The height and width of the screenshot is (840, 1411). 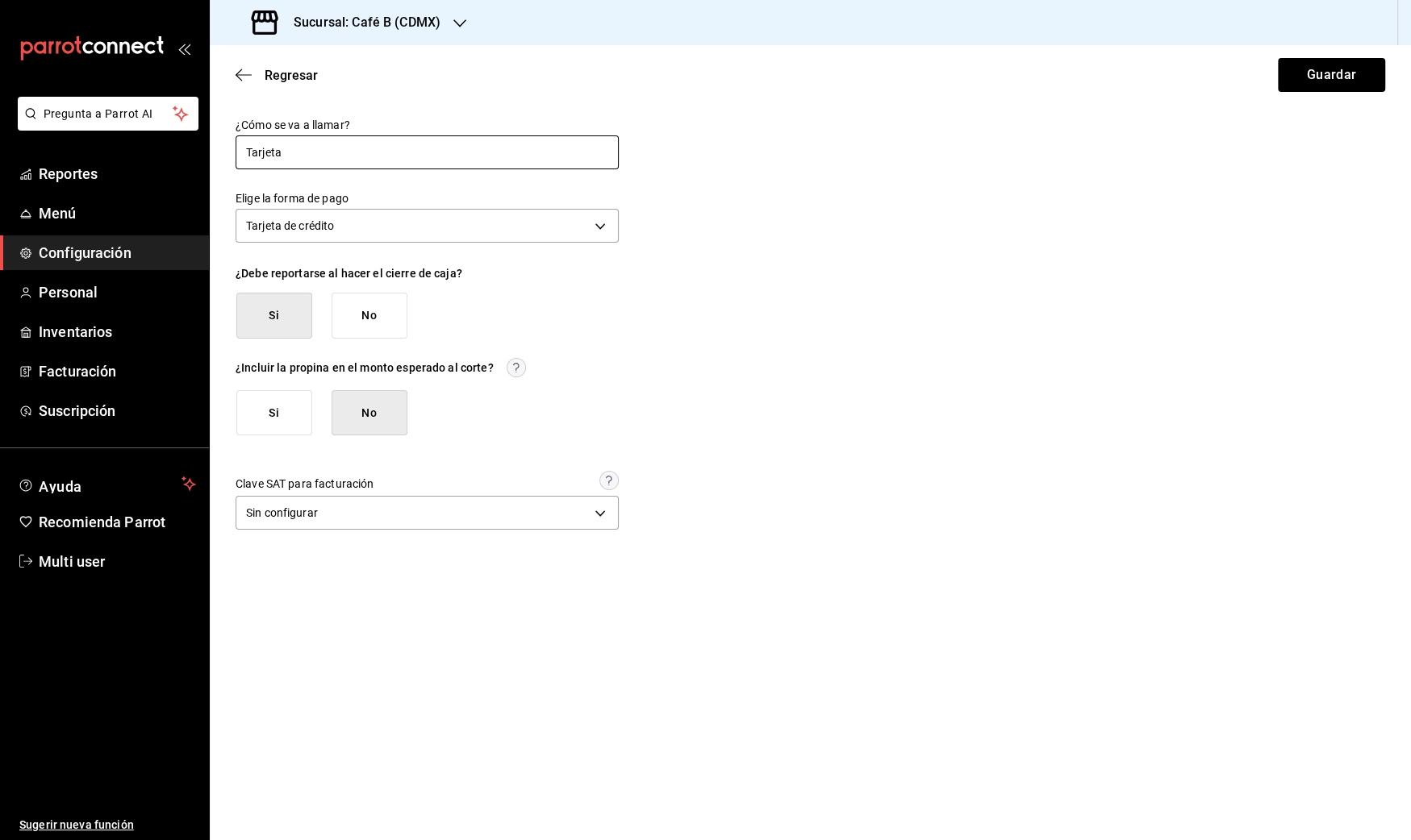 What do you see at coordinates (117, 411) in the screenshot?
I see `span: Suscripción` at bounding box center [117, 411].